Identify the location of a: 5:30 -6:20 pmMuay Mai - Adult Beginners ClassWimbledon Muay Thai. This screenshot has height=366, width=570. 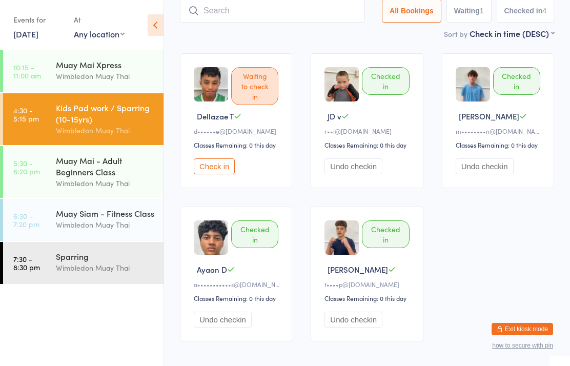
(83, 172).